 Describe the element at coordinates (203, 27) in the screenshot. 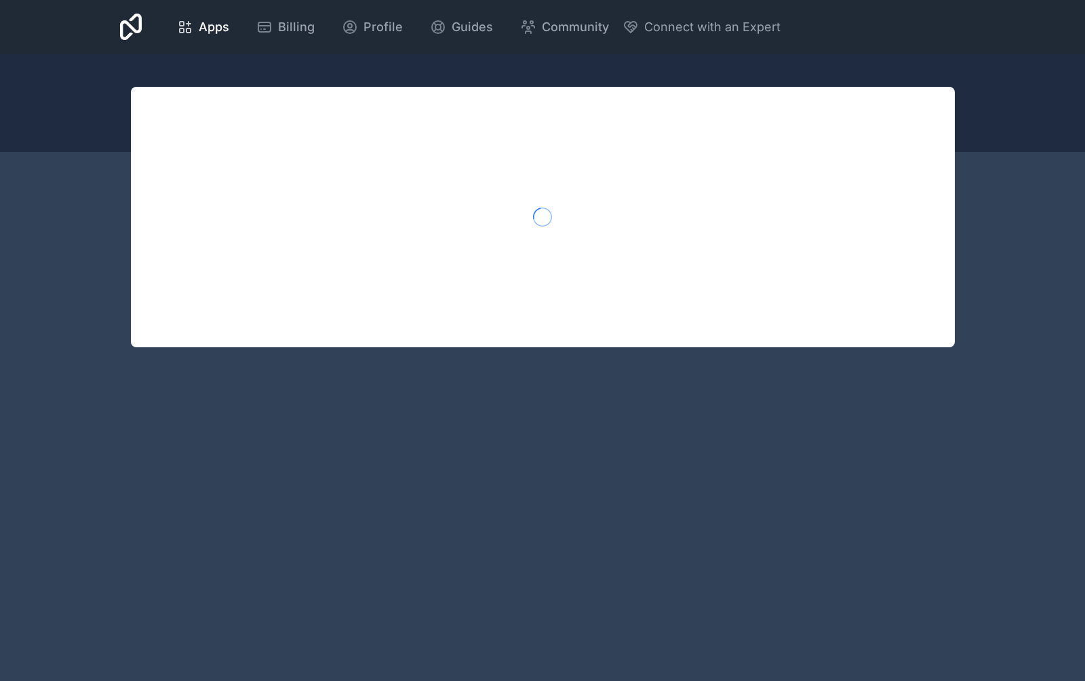

I see `a: Apps` at that location.